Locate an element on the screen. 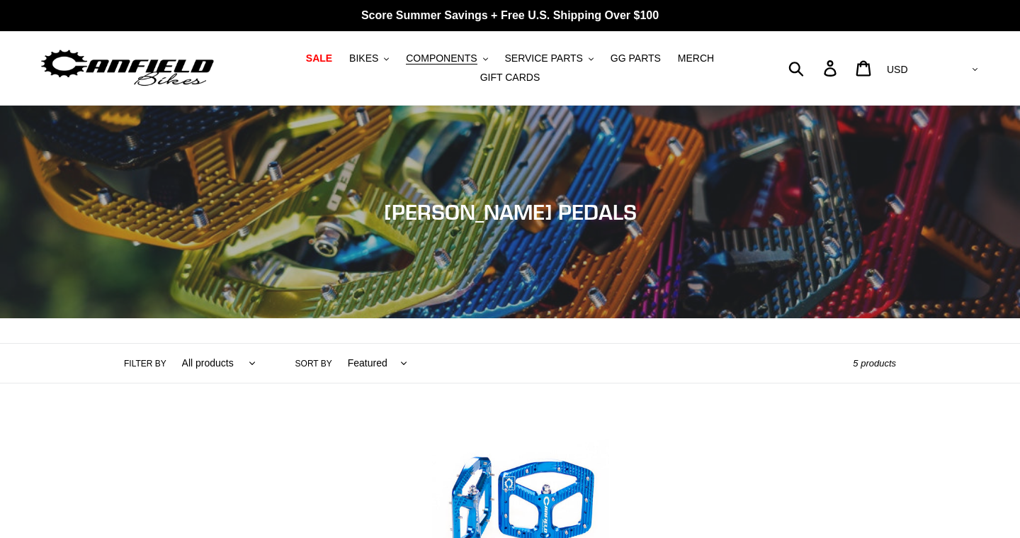 The height and width of the screenshot is (538, 1020). span: COMPONENTS is located at coordinates (441, 58).